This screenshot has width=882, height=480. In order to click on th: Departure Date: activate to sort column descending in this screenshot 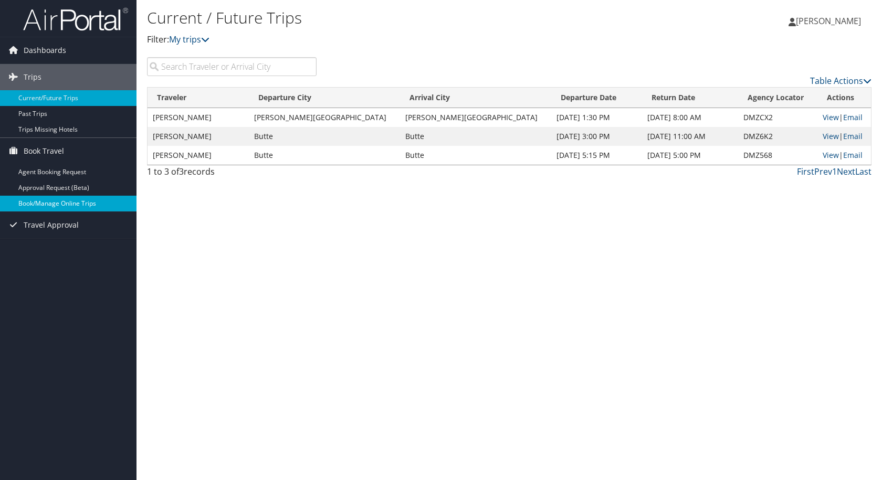, I will do `click(596, 98)`.